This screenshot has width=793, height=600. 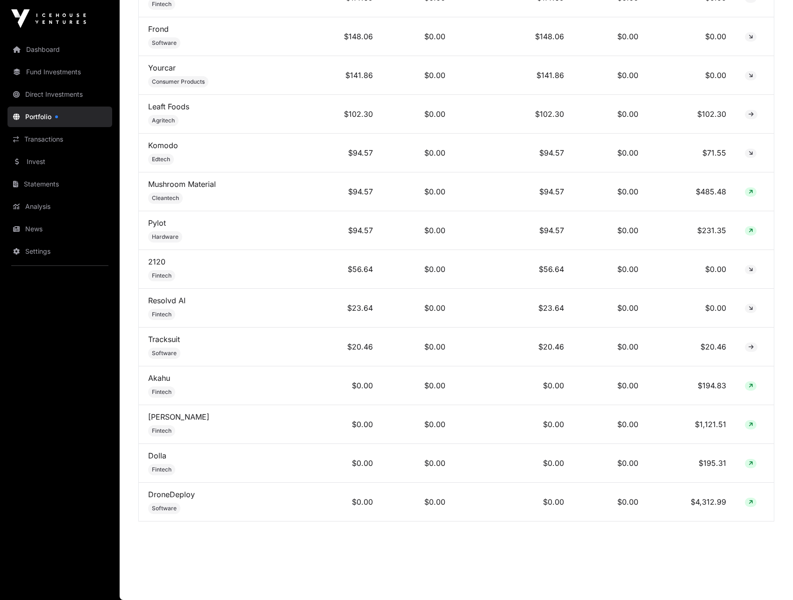 I want to click on a: Yourcar, so click(x=162, y=68).